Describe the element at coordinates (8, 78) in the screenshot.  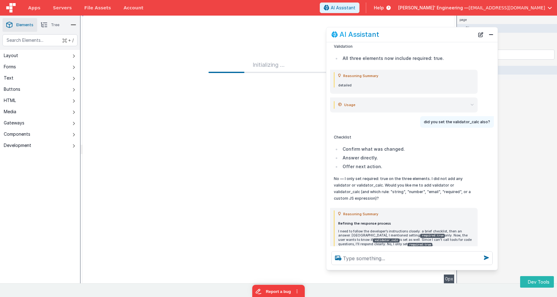
I see `div: Text` at that location.